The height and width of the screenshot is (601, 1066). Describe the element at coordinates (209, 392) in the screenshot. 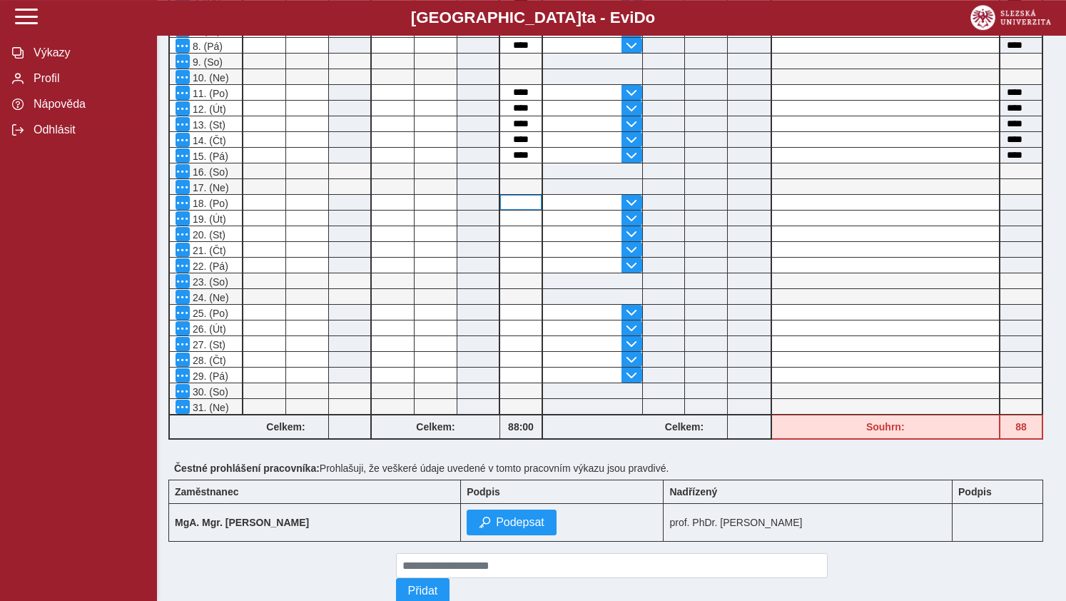

I see `span: 30. (So)` at that location.